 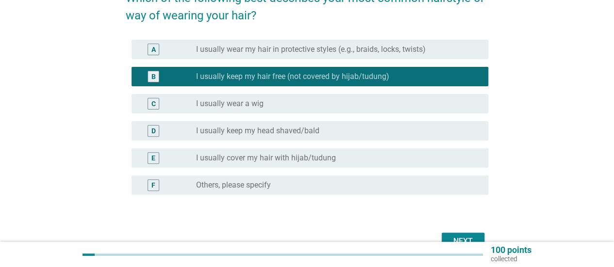 I want to click on div: B, so click(x=153, y=77).